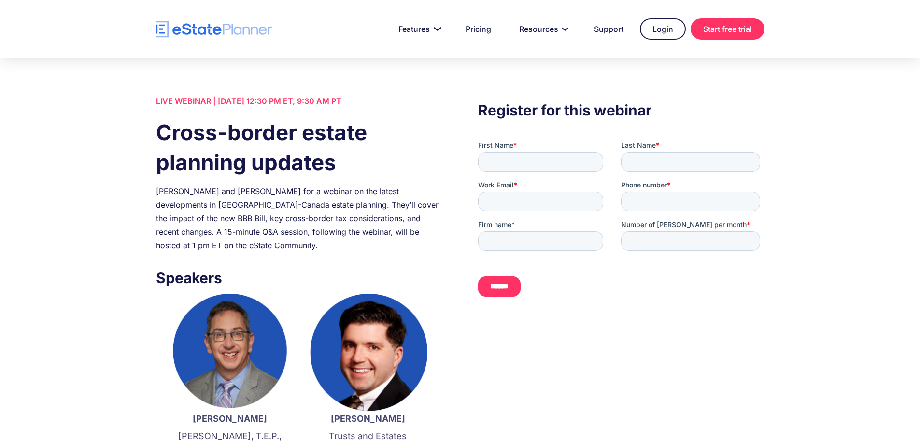 This screenshot has width=920, height=444. Describe the element at coordinates (609, 29) in the screenshot. I see `a: Support` at that location.